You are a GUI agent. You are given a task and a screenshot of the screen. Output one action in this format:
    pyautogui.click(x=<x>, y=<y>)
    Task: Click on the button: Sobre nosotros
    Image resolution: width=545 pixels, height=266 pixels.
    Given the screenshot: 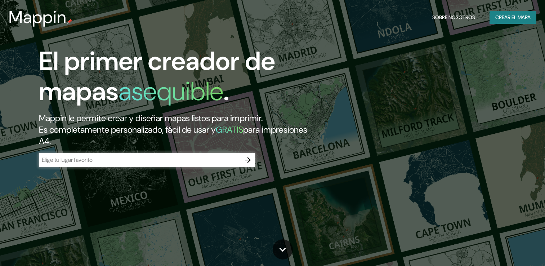 What is the action you would take?
    pyautogui.click(x=454, y=17)
    